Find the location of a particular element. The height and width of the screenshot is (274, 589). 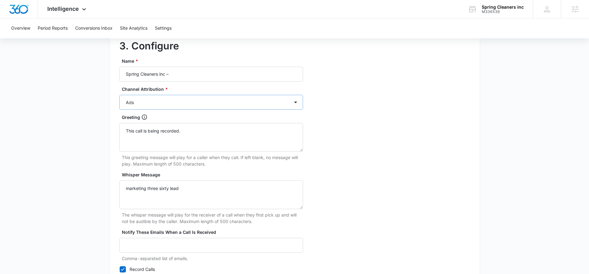

button: Period Reports is located at coordinates (53, 28).